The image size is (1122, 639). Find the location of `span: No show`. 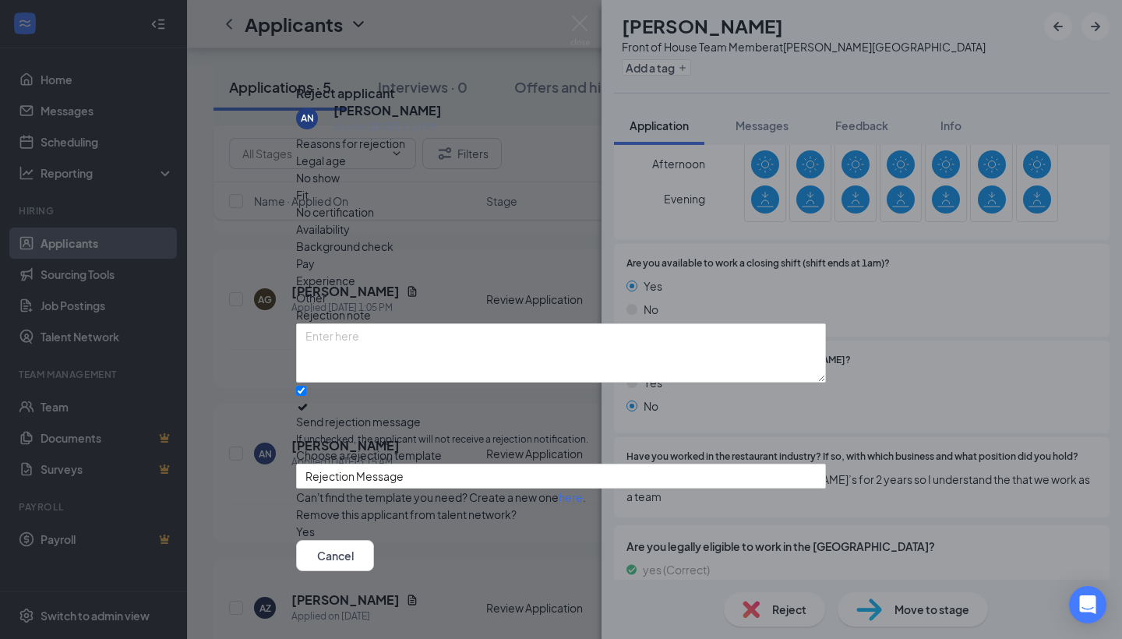

span: No show is located at coordinates (318, 178).